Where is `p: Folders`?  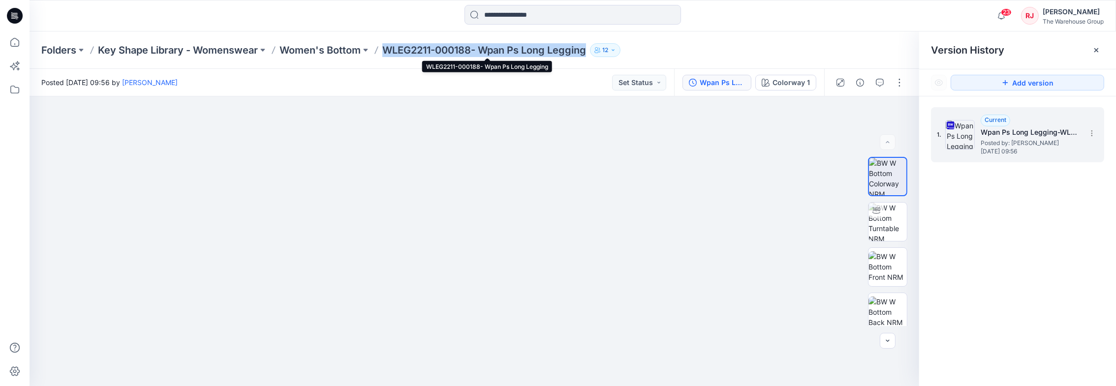
p: Folders is located at coordinates (59, 50).